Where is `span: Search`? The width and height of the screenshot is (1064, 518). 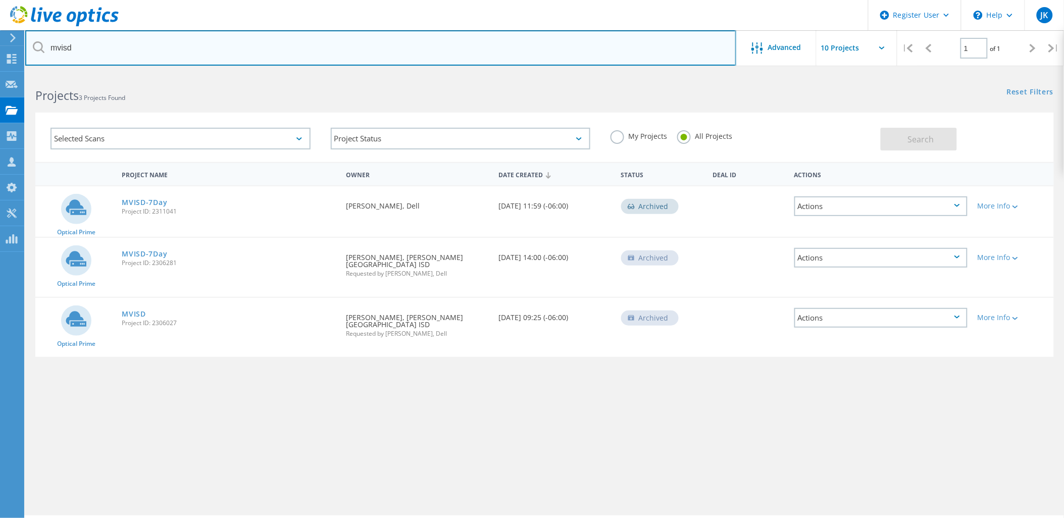
span: Search is located at coordinates (921, 139).